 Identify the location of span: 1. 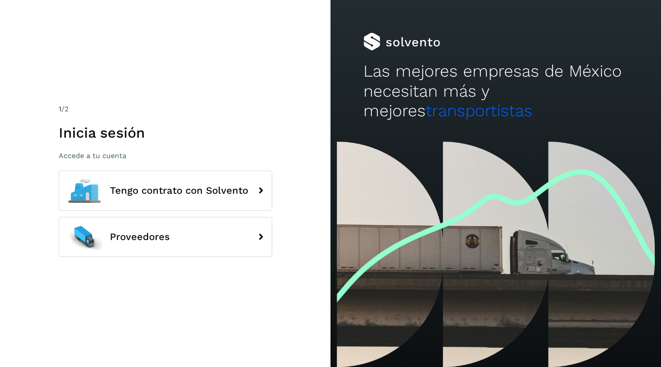
(60, 109).